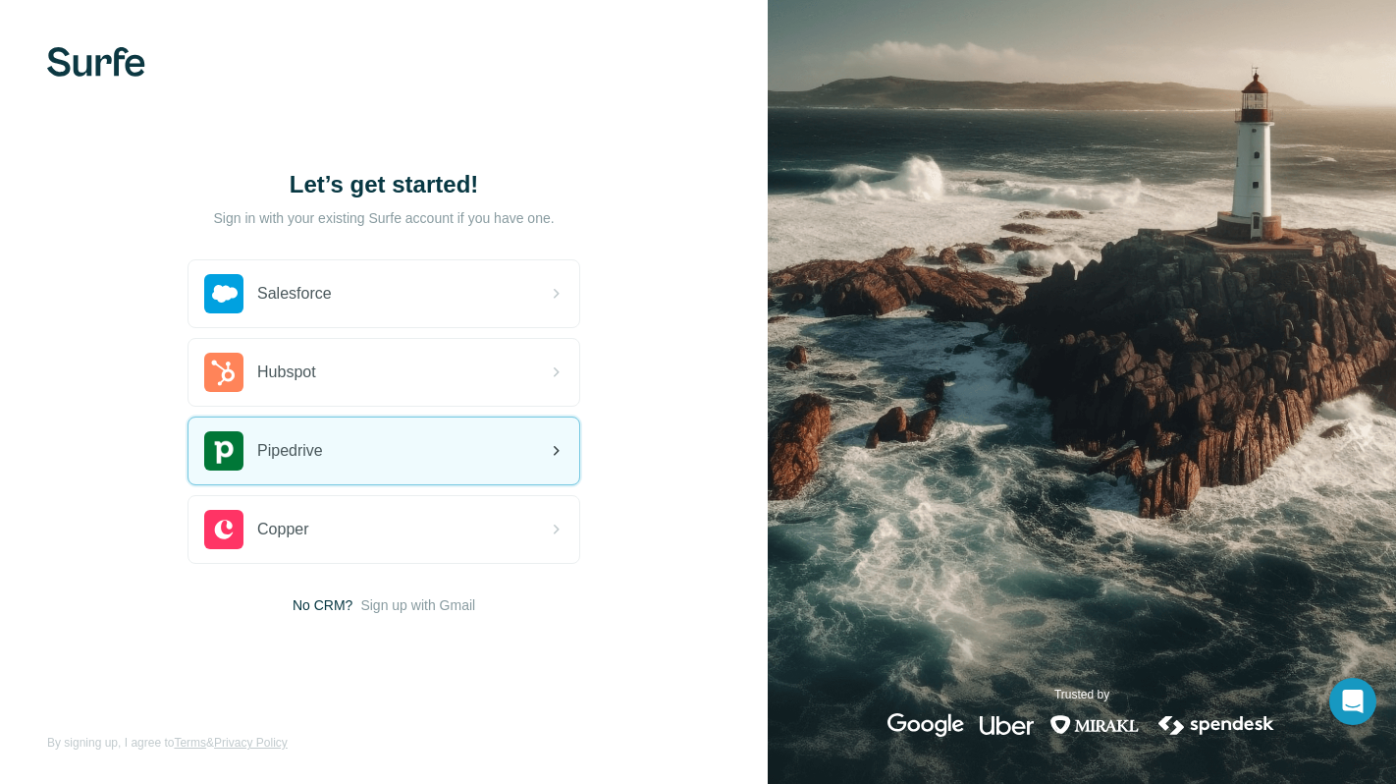 Image resolution: width=1396 pixels, height=784 pixels. I want to click on img: Surfe's logo, so click(96, 62).